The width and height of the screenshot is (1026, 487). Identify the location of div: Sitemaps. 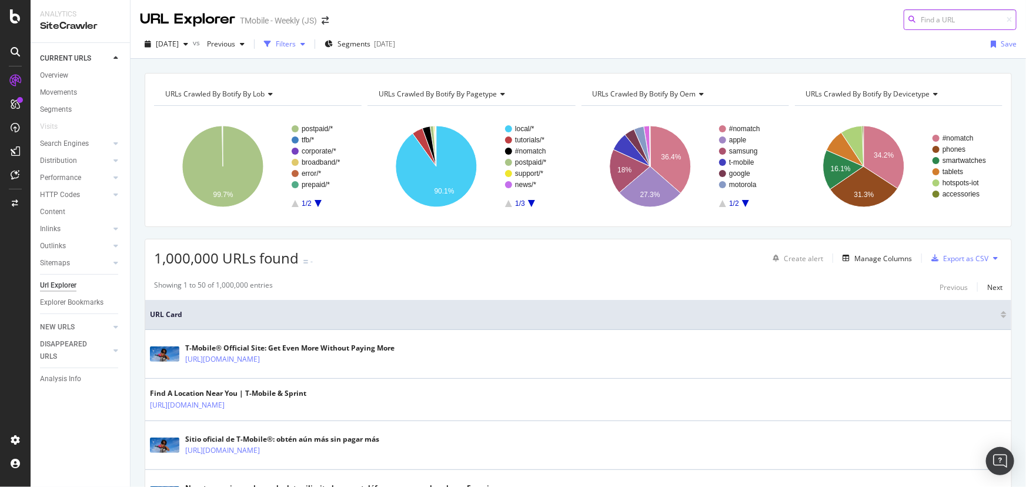
(55, 263).